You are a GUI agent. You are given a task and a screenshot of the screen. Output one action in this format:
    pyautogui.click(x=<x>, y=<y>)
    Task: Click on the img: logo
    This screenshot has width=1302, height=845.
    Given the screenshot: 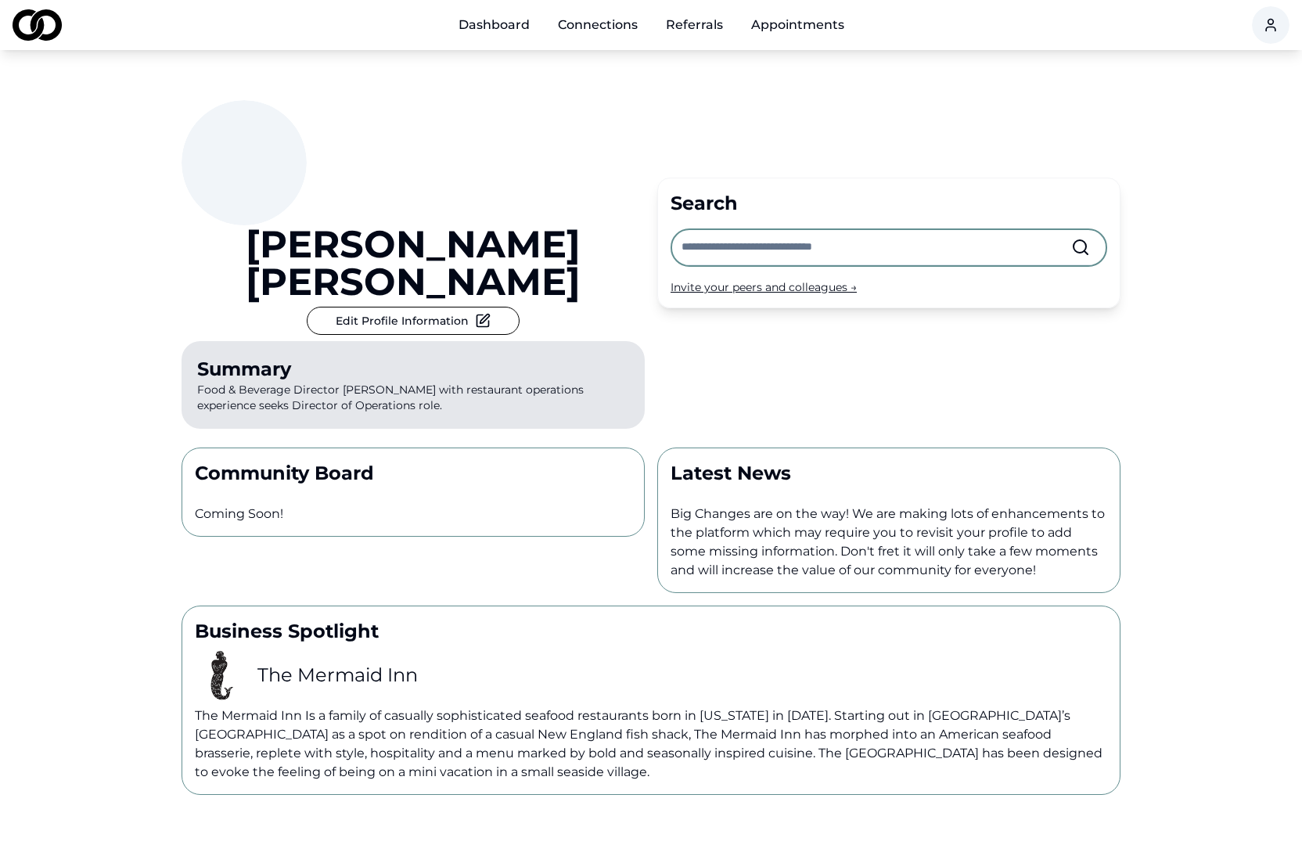 What is the action you would take?
    pyautogui.click(x=37, y=25)
    